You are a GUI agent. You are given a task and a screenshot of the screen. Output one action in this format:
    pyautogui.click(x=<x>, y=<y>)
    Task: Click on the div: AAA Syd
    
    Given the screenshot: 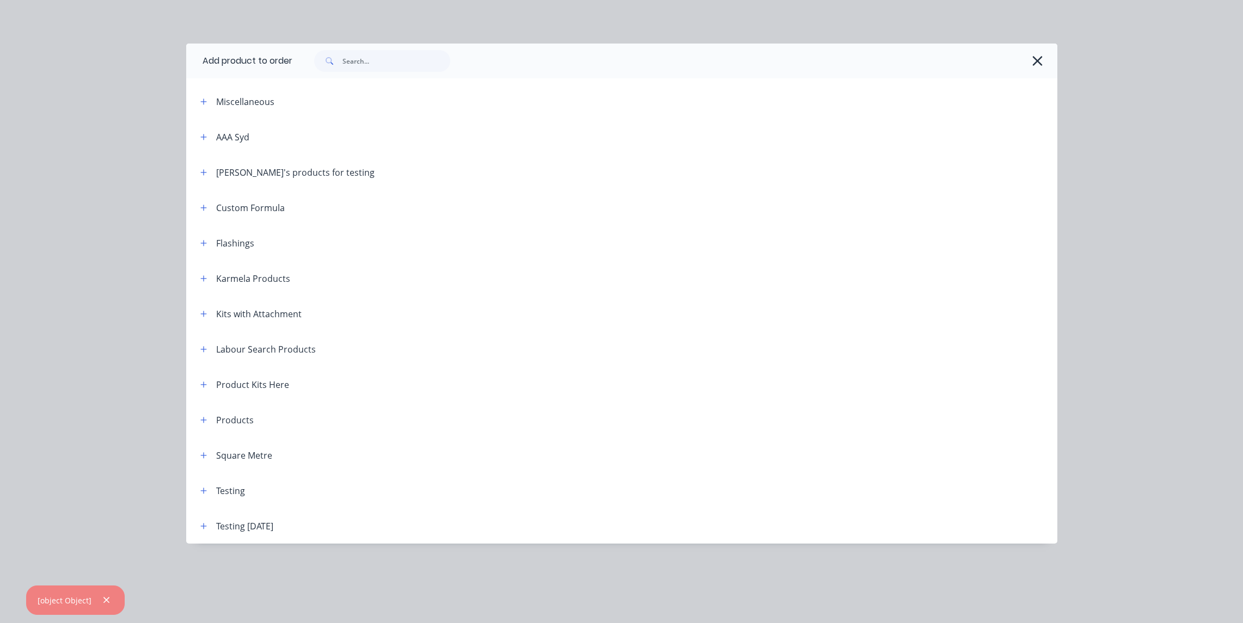 What is the action you would take?
    pyautogui.click(x=232, y=137)
    